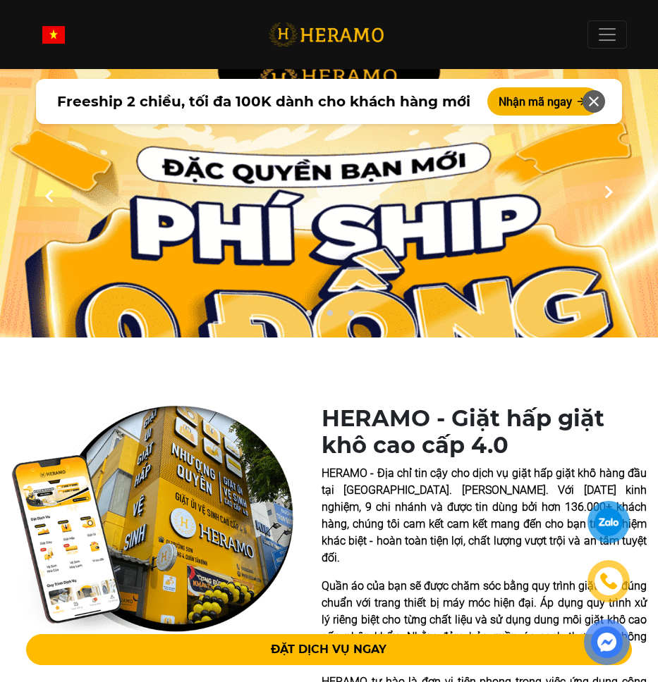  Describe the element at coordinates (608, 581) in the screenshot. I see `a: phone-icon` at that location.